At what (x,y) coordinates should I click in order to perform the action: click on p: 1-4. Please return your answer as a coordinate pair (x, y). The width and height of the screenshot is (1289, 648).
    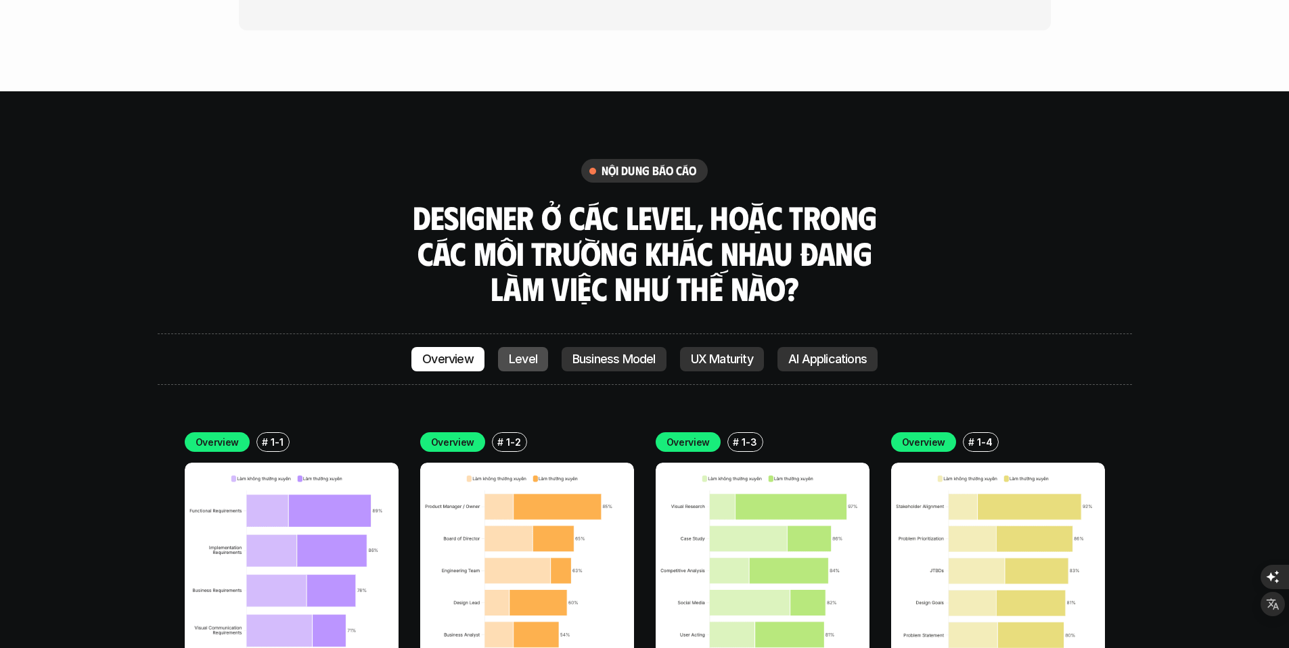
    Looking at the image, I should click on (985, 442).